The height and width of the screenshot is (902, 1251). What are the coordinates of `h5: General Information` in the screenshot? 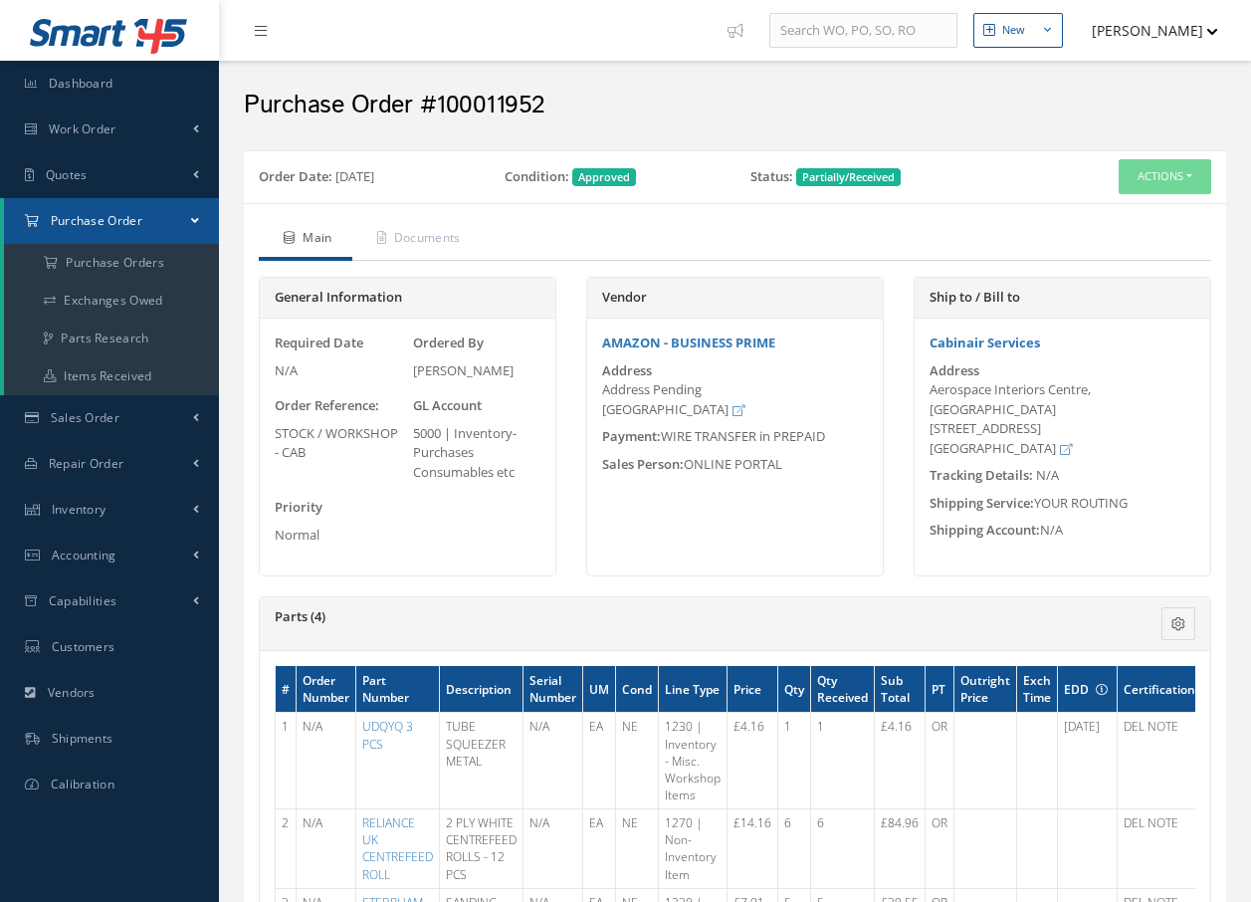 It's located at (407, 298).